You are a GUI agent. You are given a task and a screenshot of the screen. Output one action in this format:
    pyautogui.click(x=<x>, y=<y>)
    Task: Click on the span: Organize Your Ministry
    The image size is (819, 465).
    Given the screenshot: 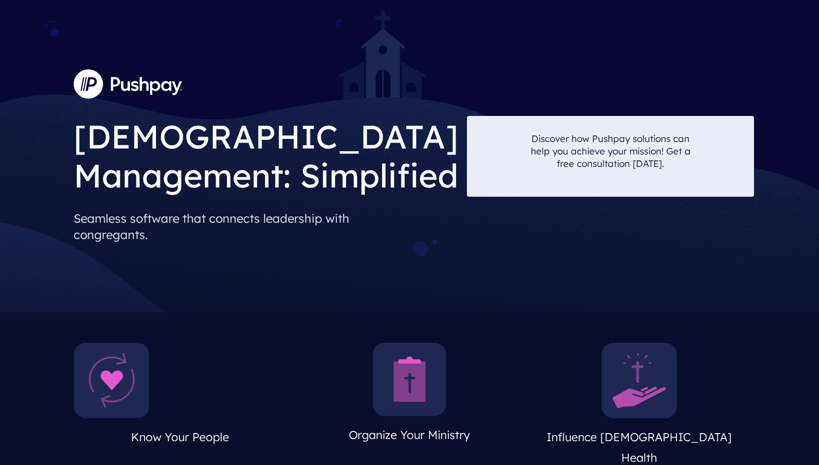 What is the action you would take?
    pyautogui.click(x=410, y=435)
    